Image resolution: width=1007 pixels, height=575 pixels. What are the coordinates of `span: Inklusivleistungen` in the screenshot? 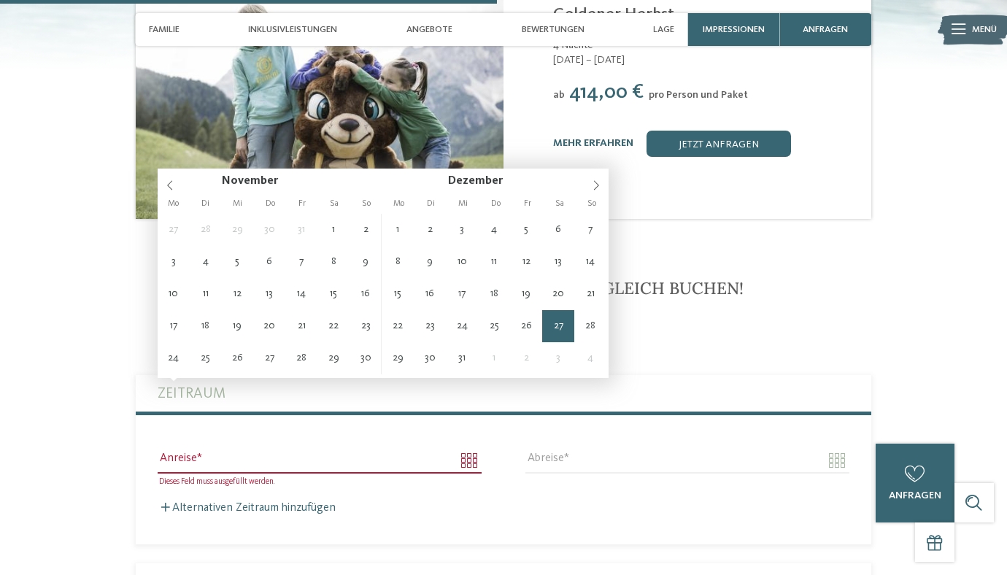 It's located at (293, 29).